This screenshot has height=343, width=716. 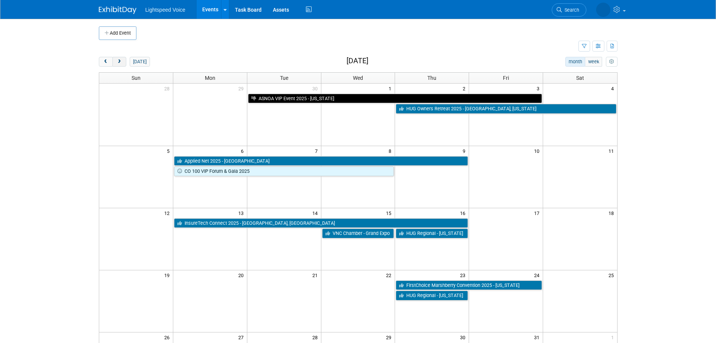 I want to click on a: VNC Chamber - Grand Expo, so click(x=358, y=233).